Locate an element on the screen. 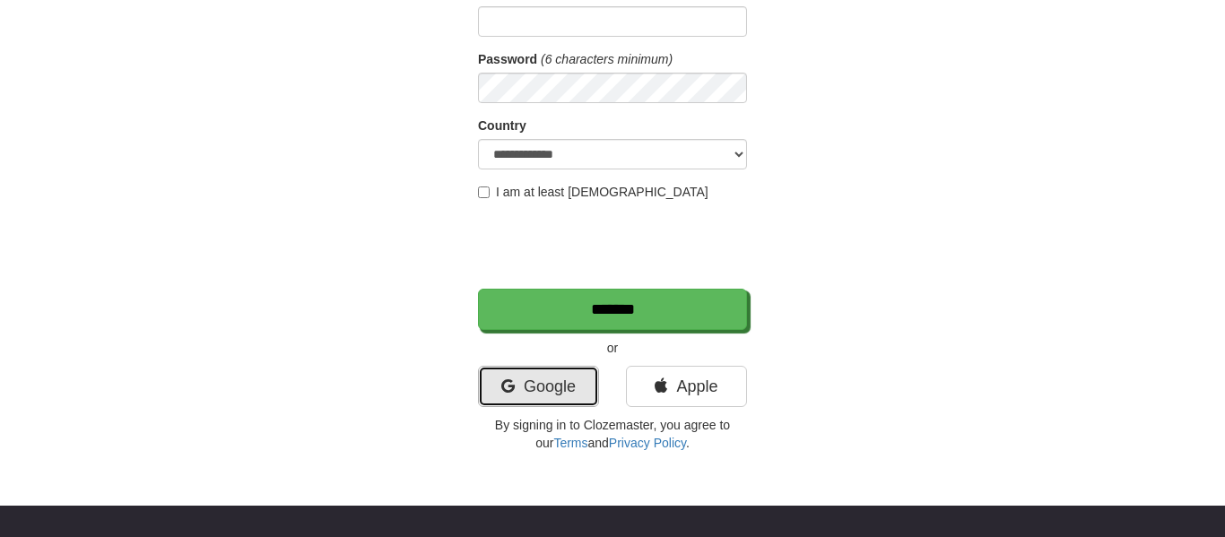  label: Country is located at coordinates (502, 126).